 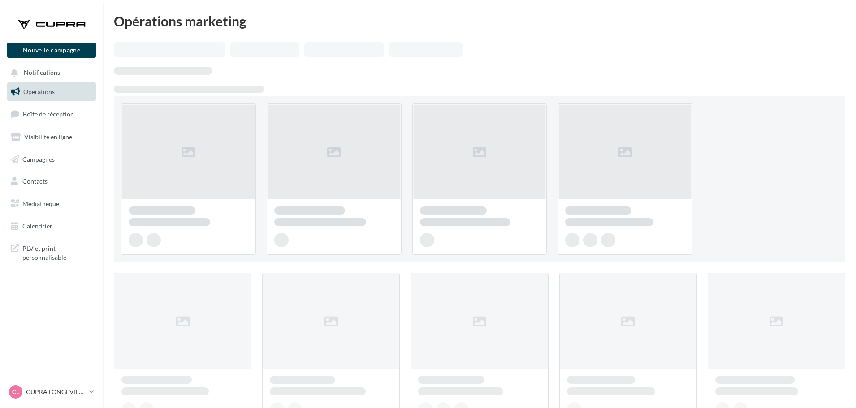 What do you see at coordinates (52, 160) in the screenshot?
I see `a: Campagnes` at bounding box center [52, 160].